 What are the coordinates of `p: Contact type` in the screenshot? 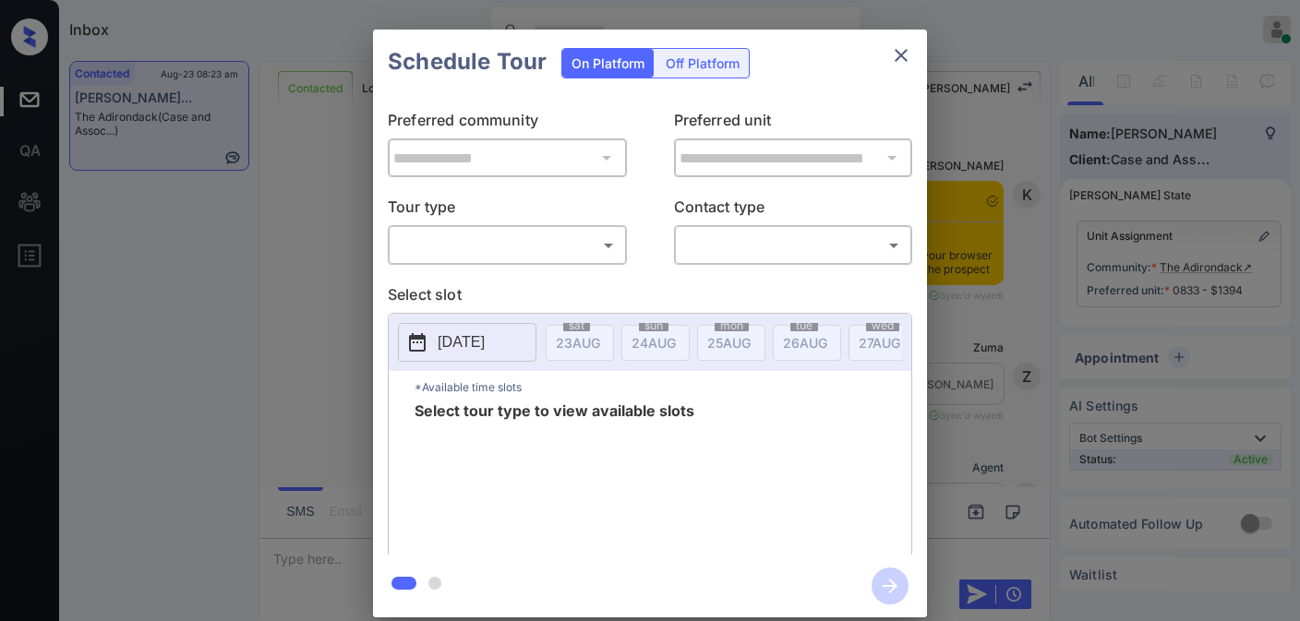 It's located at (793, 211).